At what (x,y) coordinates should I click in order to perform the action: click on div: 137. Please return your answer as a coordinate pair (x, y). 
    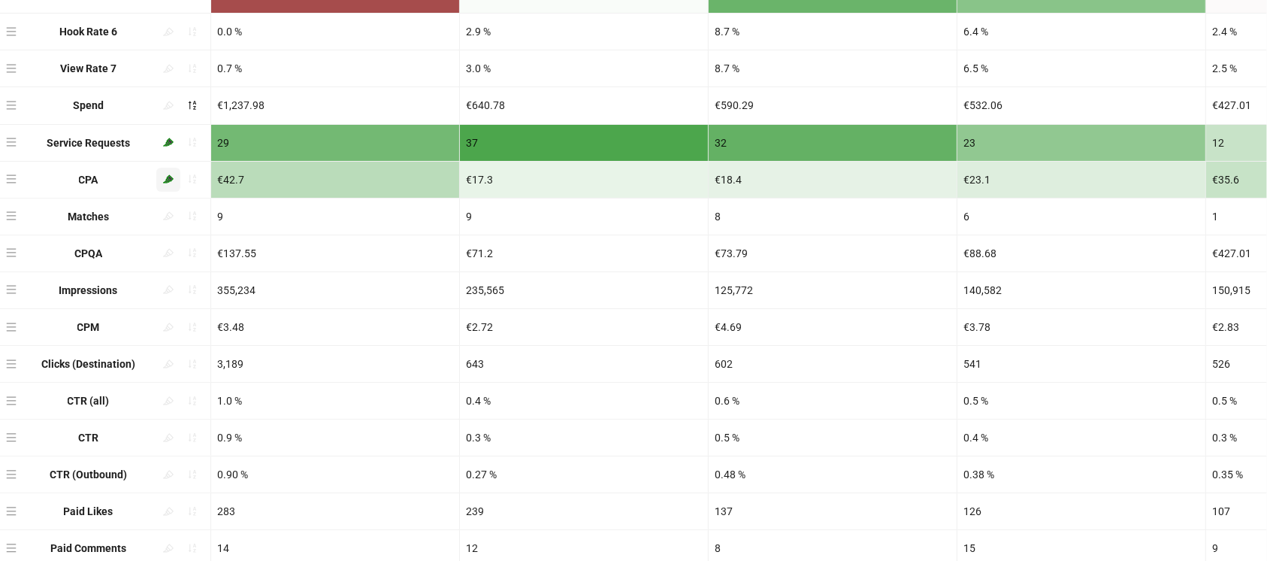
    Looking at the image, I should click on (833, 511).